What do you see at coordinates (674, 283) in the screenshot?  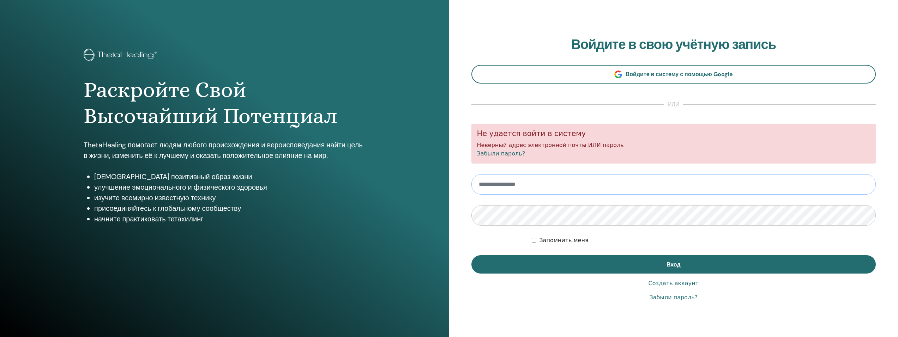 I see `ya-tr-span: Создать аккаунт` at bounding box center [674, 283].